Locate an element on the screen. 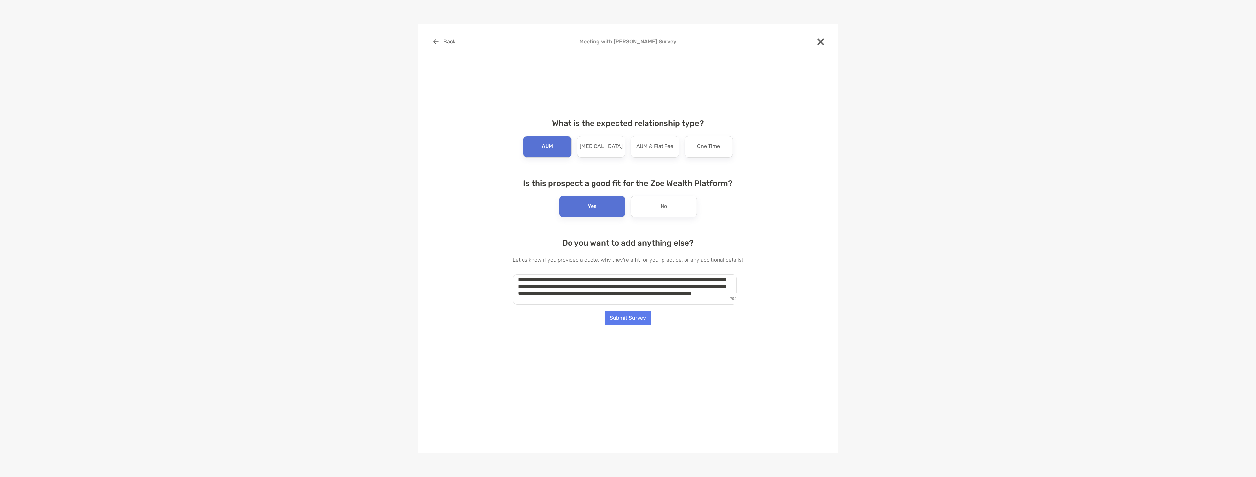 The image size is (1256, 477). p: AUM is located at coordinates (547, 147).